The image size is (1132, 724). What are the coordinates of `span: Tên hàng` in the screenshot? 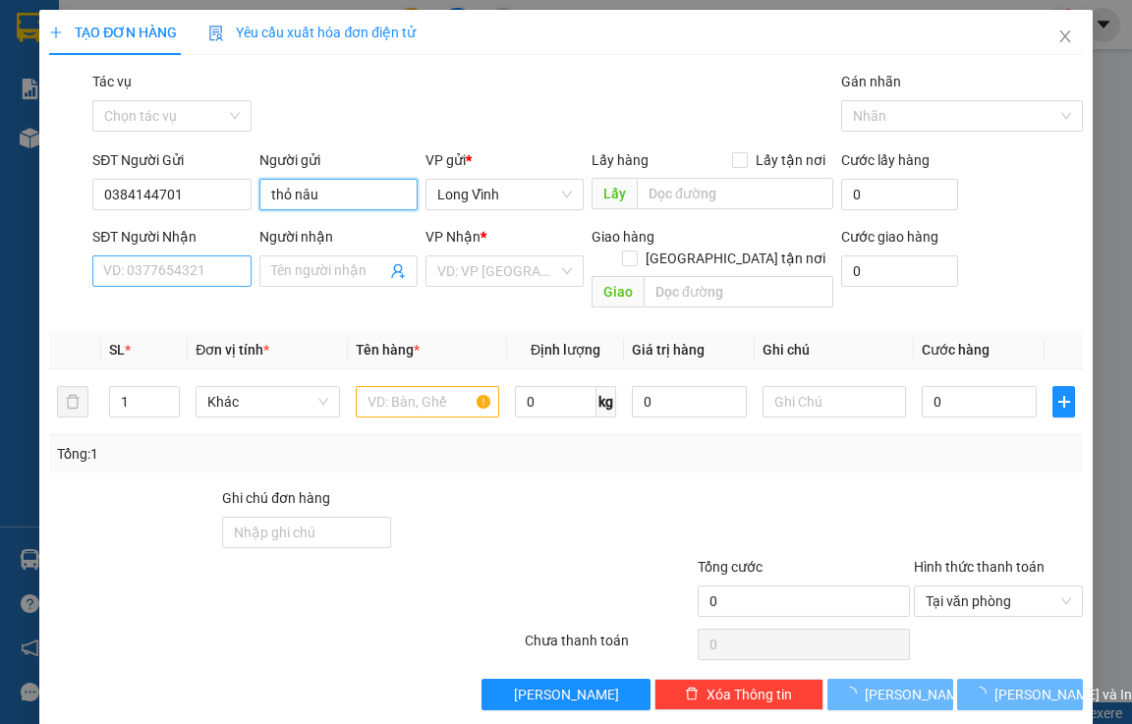 It's located at (387, 350).